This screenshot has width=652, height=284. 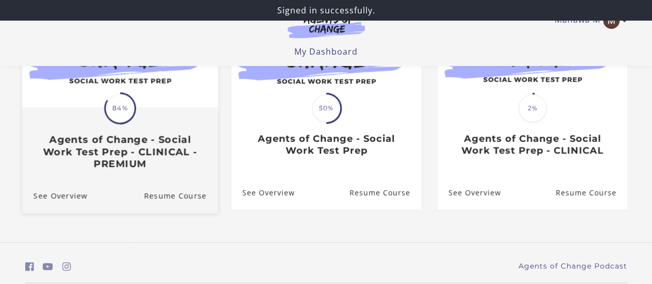 I want to click on a: Agents of Change - Social Work Test Prep - CLINICAL: Resume Course, so click(x=591, y=192).